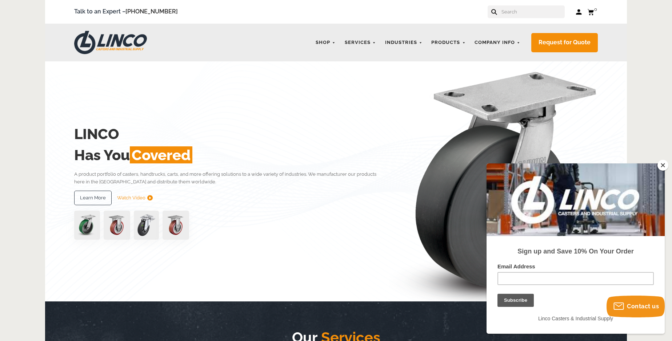 The image size is (672, 341). Describe the element at coordinates (404, 43) in the screenshot. I see `a: Industries` at that location.